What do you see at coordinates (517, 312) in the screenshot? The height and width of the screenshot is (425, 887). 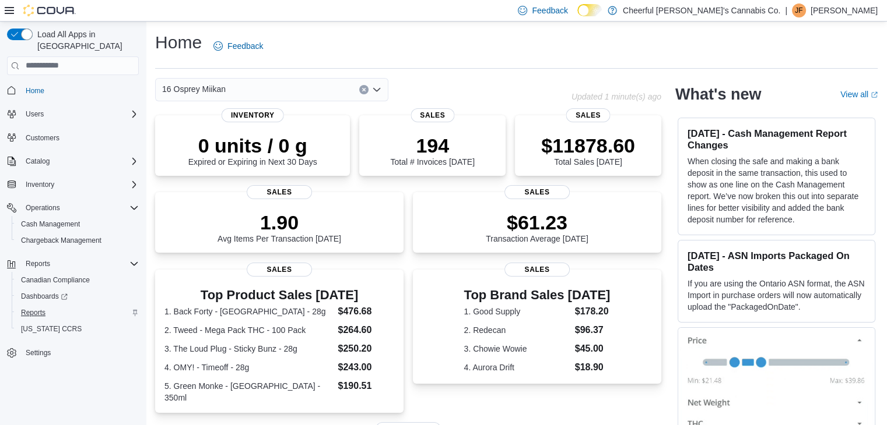 I see `dt: 1. Good Supply` at bounding box center [517, 312].